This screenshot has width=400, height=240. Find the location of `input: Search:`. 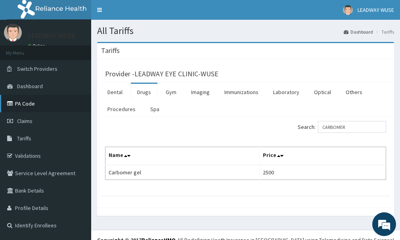

input: Search: is located at coordinates (352, 127).